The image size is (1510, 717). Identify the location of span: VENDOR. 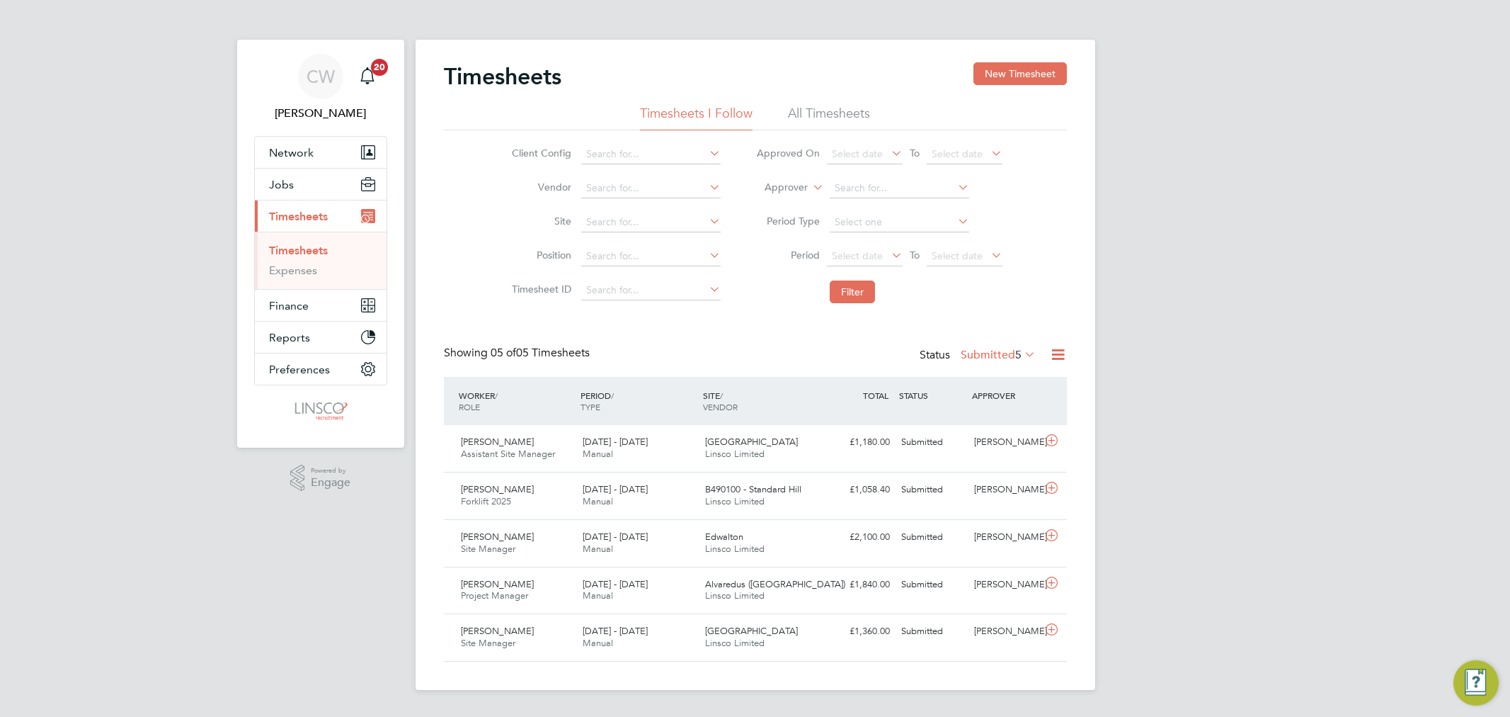
(720, 406).